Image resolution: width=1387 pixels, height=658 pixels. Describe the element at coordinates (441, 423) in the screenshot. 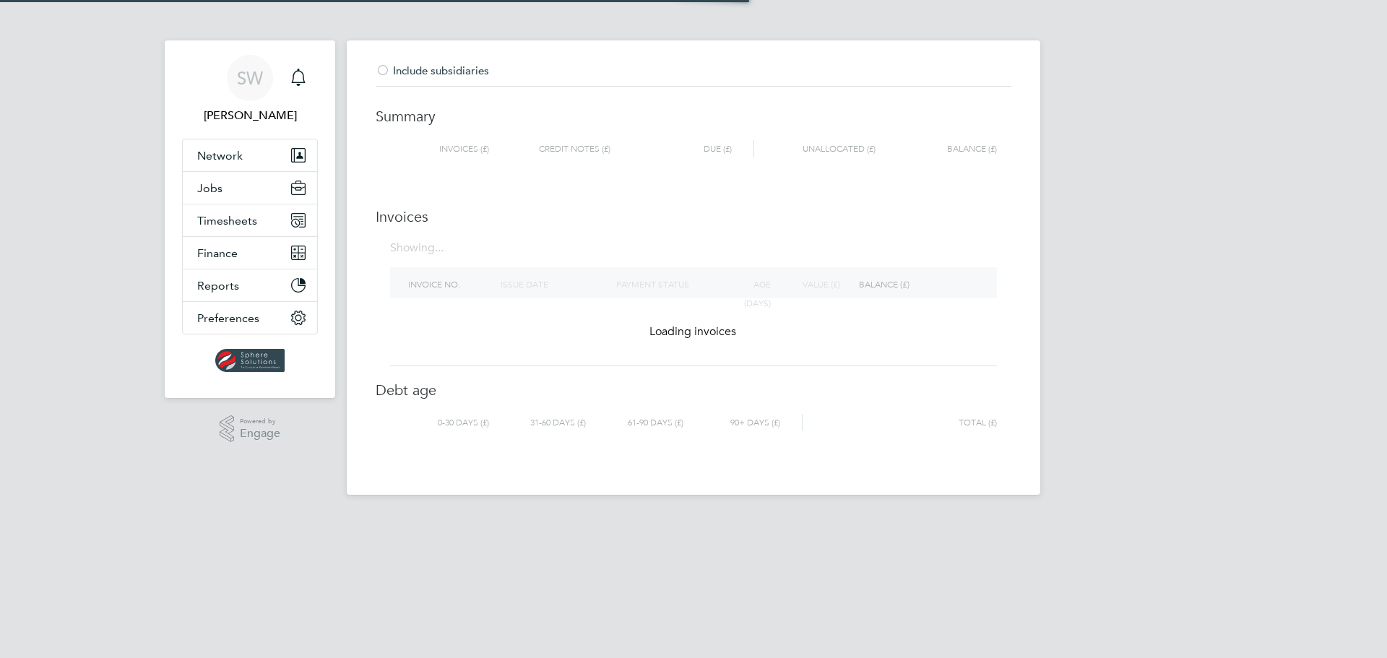

I see `div: 0-30 days (£)` at that location.